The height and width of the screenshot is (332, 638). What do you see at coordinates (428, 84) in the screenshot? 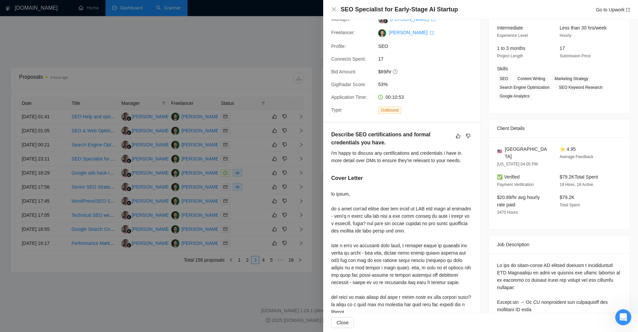
I see `span: 53%` at bounding box center [428, 84].